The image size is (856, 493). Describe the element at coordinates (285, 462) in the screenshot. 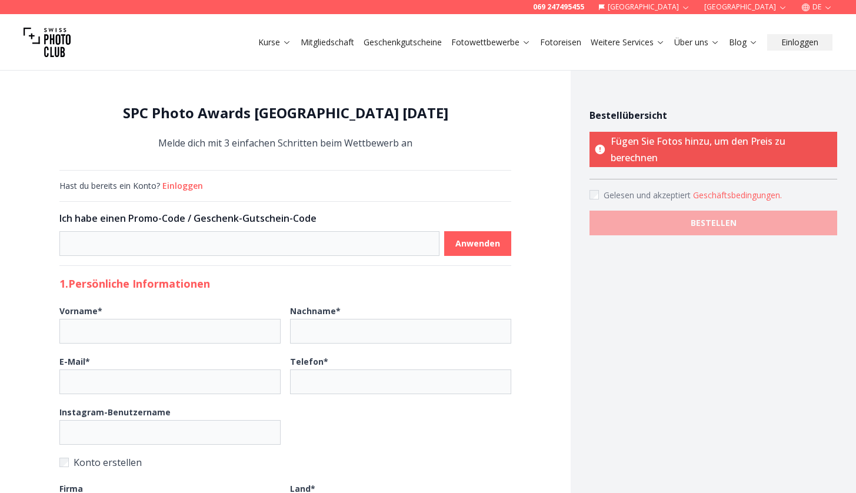

I see `label: Konto erstellen` at that location.